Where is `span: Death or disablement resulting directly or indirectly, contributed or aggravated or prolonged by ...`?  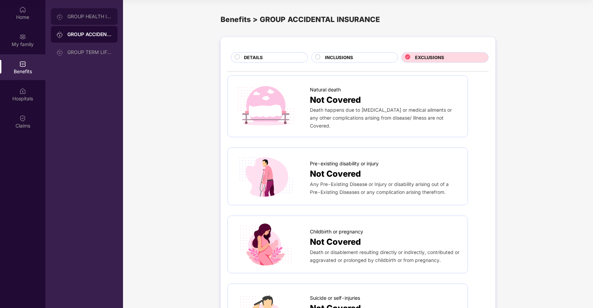 span: Death or disablement resulting directly or indirectly, contributed or aggravated or prolonged by ... is located at coordinates (385, 256).